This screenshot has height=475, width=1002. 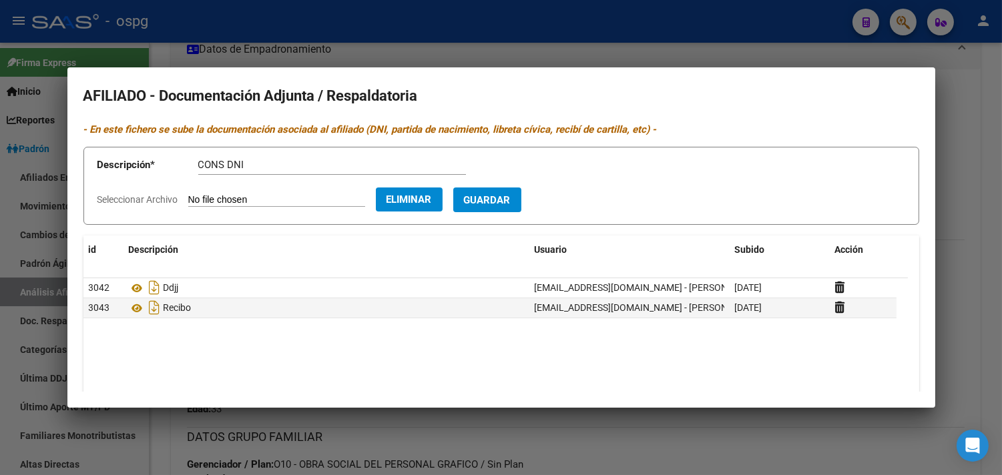 I want to click on button: Eliminar, so click(x=409, y=200).